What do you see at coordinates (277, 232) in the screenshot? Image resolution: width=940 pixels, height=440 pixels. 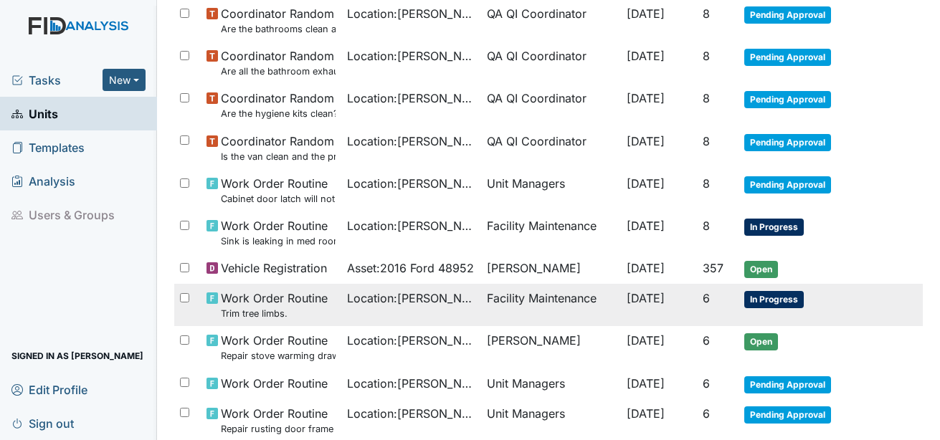 I see `span: Work Order Routine Sink is leaking in med room.` at bounding box center [277, 232].